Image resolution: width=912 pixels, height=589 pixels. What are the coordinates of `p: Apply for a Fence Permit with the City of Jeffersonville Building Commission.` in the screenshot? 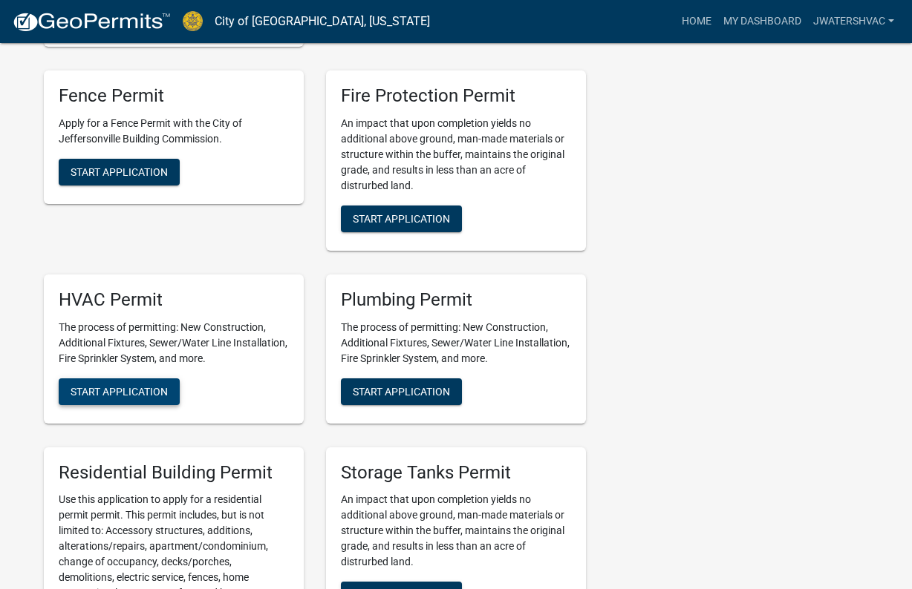 It's located at (174, 131).